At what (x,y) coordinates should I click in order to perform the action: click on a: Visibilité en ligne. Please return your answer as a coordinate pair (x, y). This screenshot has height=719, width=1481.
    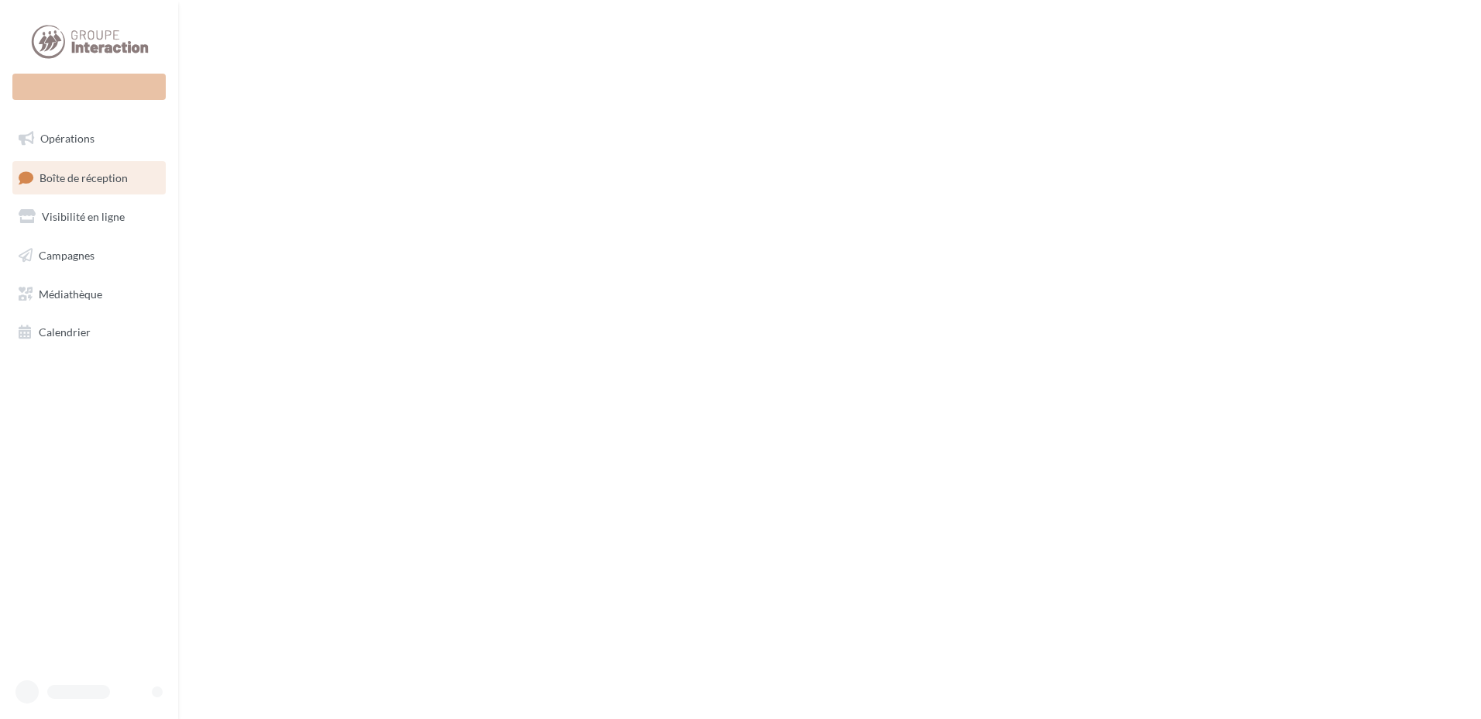
    Looking at the image, I should click on (89, 217).